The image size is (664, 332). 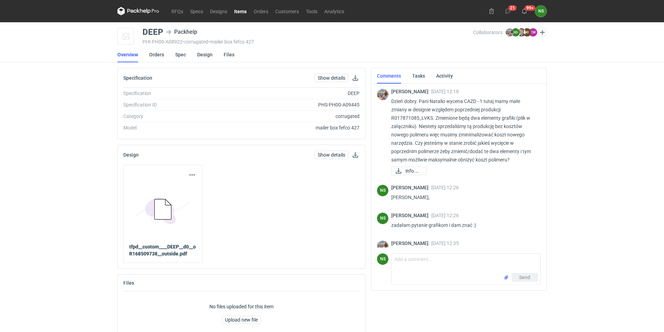 What do you see at coordinates (241, 307) in the screenshot?
I see `p: No files uploaded for this item` at bounding box center [241, 307].